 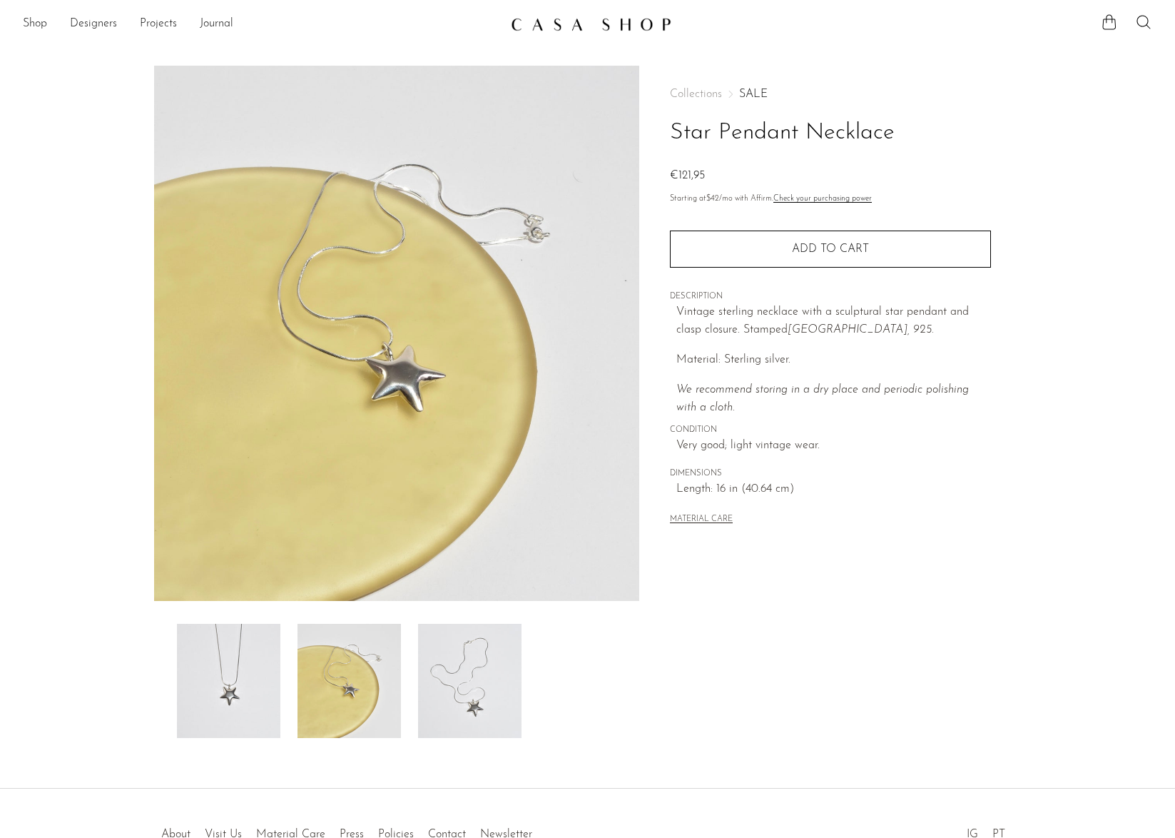 What do you see at coordinates (823, 399) in the screenshot?
I see `i: We recommend storing in a dry place and periodic polishing with a cloth.` at bounding box center [823, 399].